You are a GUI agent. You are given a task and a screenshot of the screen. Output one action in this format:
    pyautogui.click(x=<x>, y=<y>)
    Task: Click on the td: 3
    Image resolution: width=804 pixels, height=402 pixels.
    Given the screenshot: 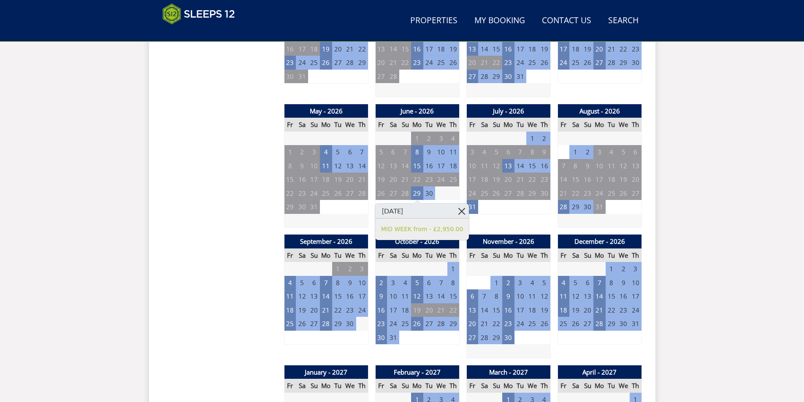 What is the action you would take?
    pyautogui.click(x=636, y=269)
    